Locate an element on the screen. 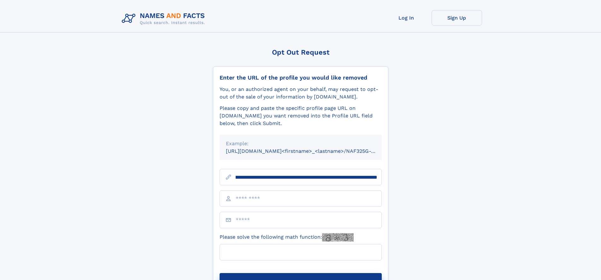  label: Please solve the following math function: is located at coordinates (286, 237).